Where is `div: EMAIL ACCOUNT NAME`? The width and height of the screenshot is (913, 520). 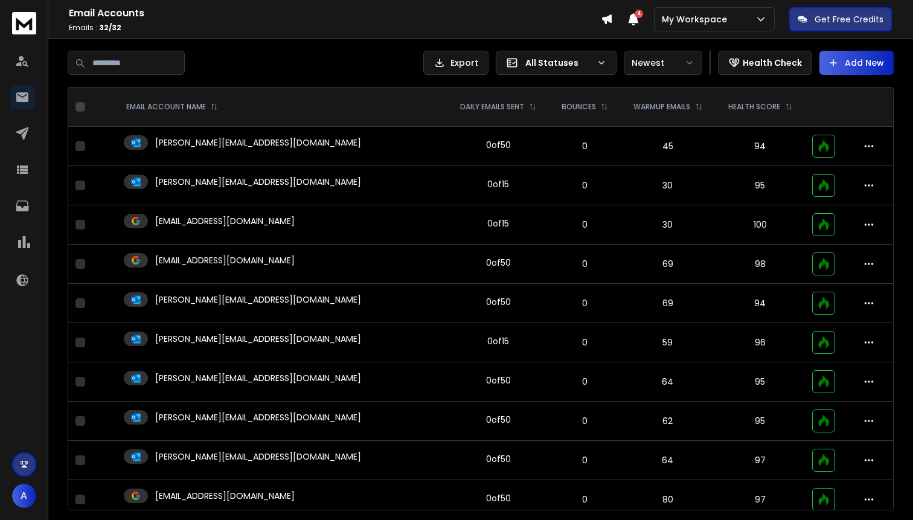
div: EMAIL ACCOUNT NAME is located at coordinates (172, 107).